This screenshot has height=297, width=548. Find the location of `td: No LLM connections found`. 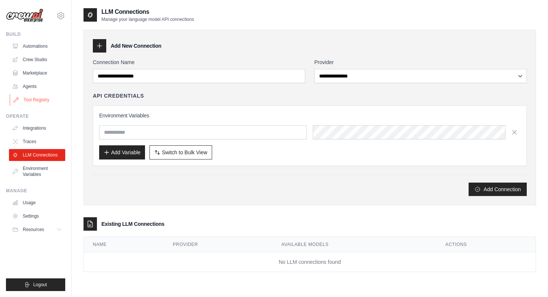

td: No LLM connections found is located at coordinates (310, 262).